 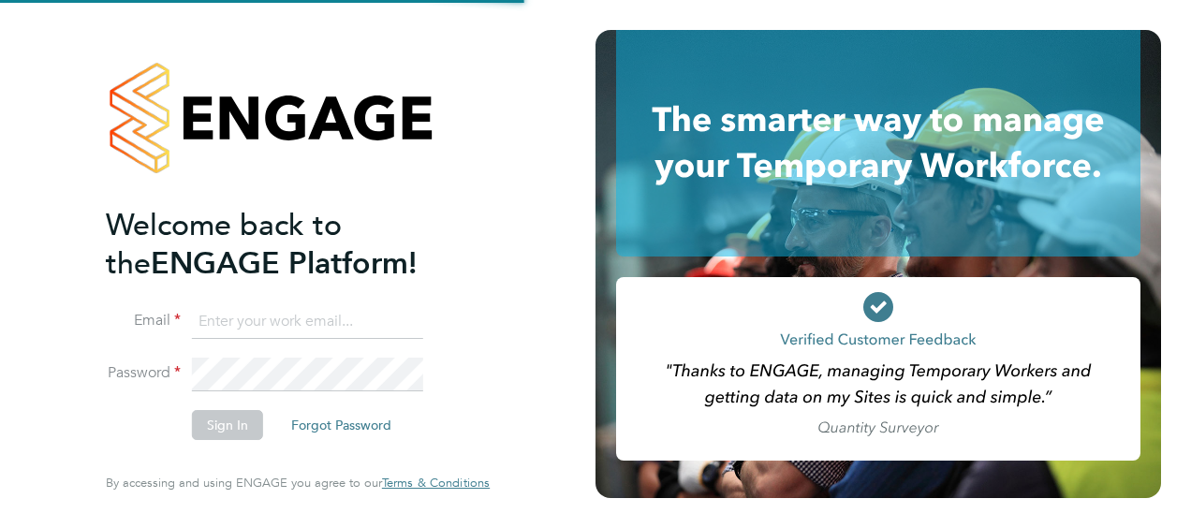 What do you see at coordinates (224, 244) in the screenshot?
I see `span: Welcome back to the` at bounding box center [224, 244].